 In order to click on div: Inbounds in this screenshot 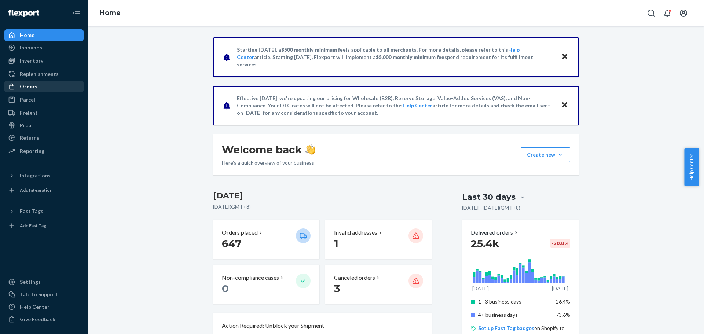, I will do `click(31, 48)`.